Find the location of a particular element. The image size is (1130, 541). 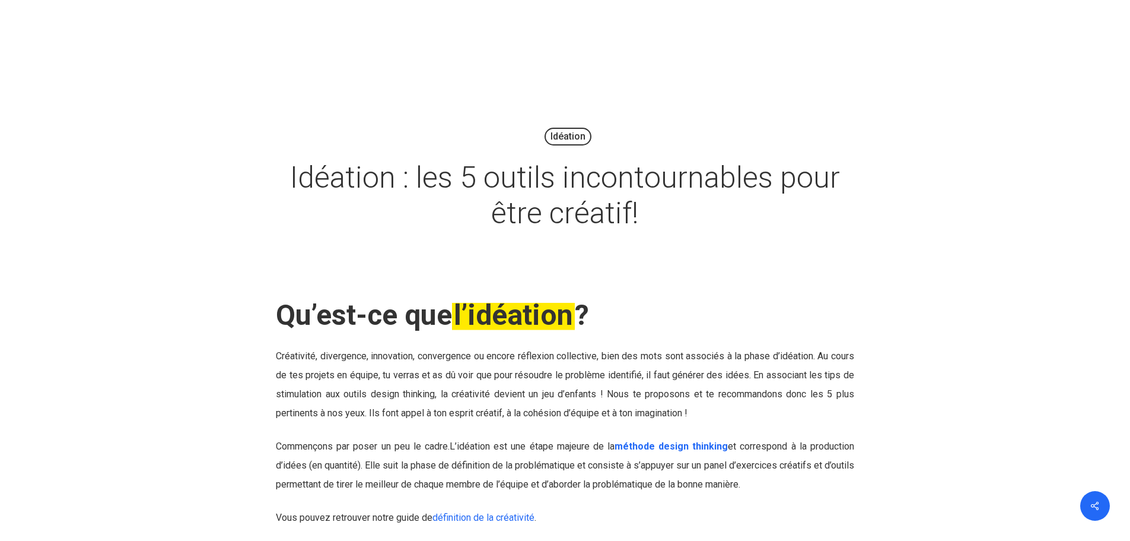

span: Commençons par poser un peu le cadre. is located at coordinates (363, 446).